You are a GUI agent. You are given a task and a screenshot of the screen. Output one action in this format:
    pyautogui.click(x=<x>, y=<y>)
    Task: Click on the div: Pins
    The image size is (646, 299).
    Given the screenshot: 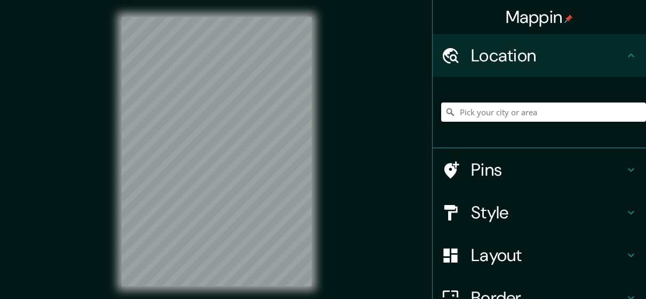 What is the action you would take?
    pyautogui.click(x=539, y=170)
    